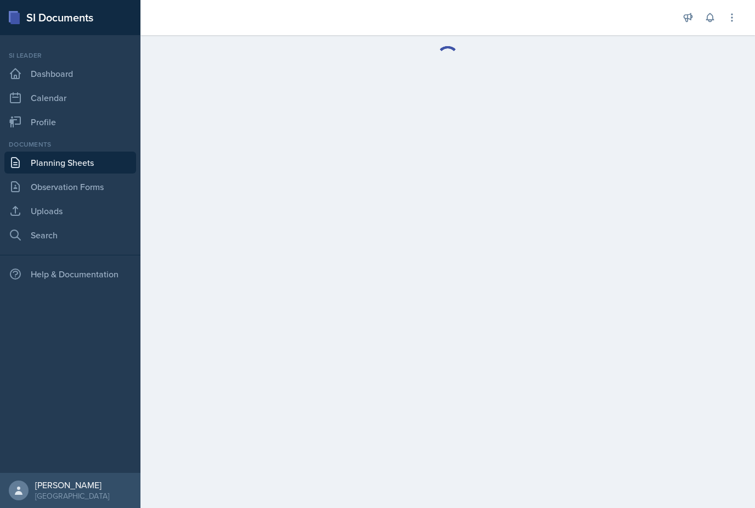 The width and height of the screenshot is (755, 508). Describe the element at coordinates (70, 162) in the screenshot. I see `a: Planning Sheets` at that location.